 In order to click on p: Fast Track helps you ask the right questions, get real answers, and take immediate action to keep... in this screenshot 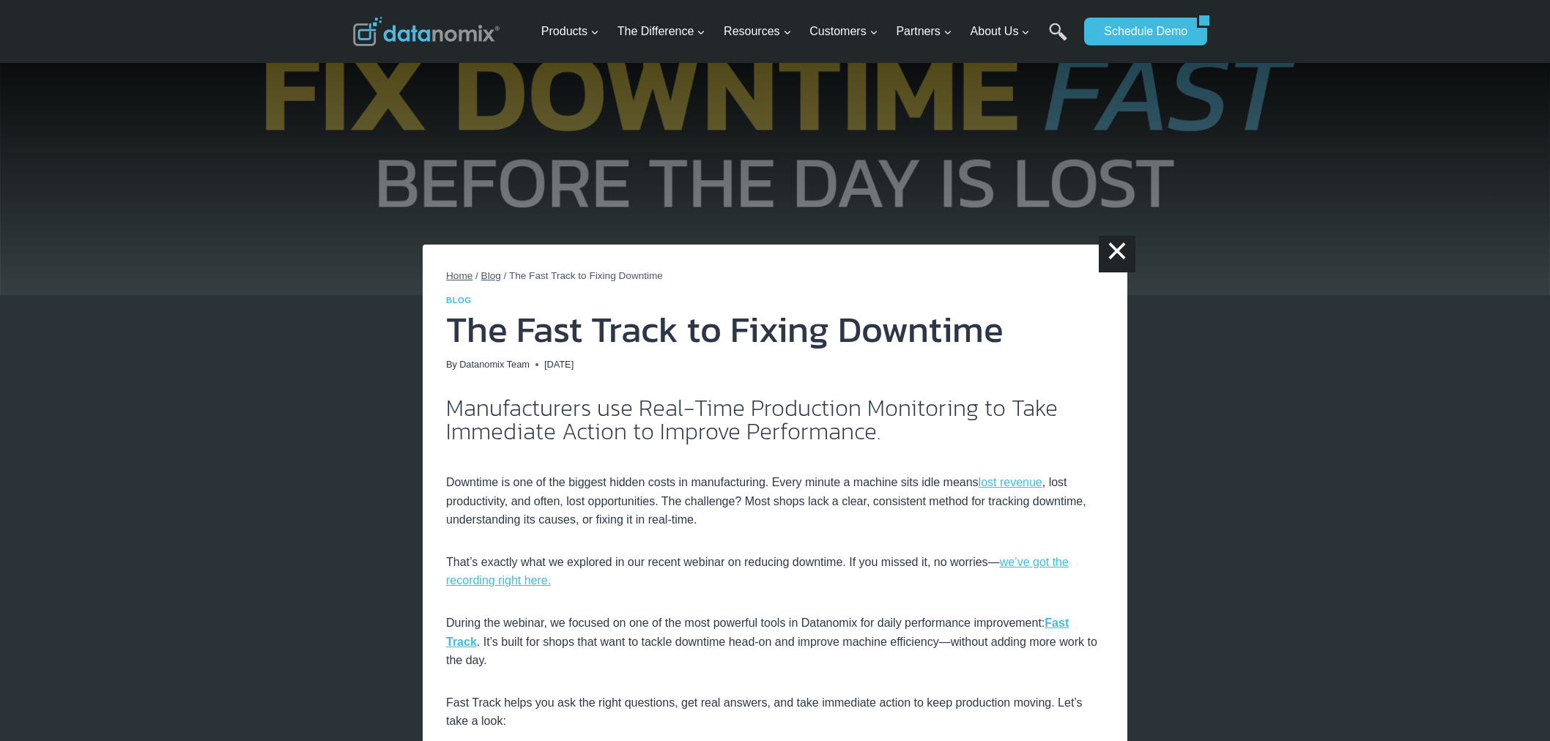, I will do `click(775, 712)`.